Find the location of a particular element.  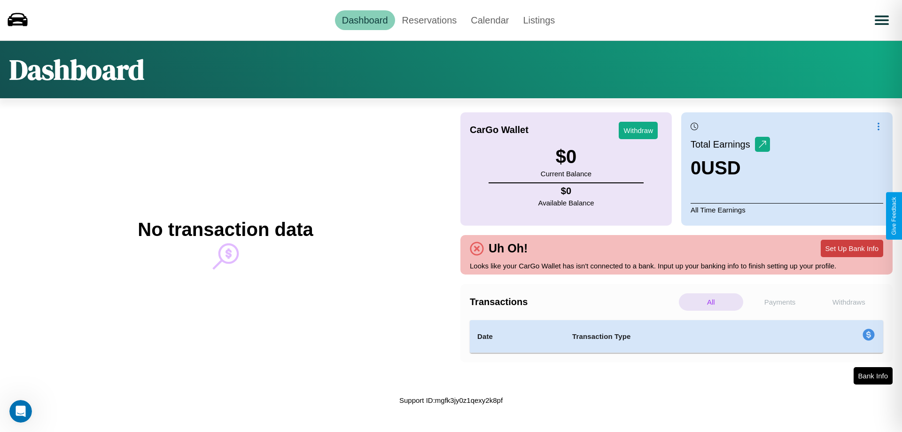

p: Total Earnings is located at coordinates (723, 144).